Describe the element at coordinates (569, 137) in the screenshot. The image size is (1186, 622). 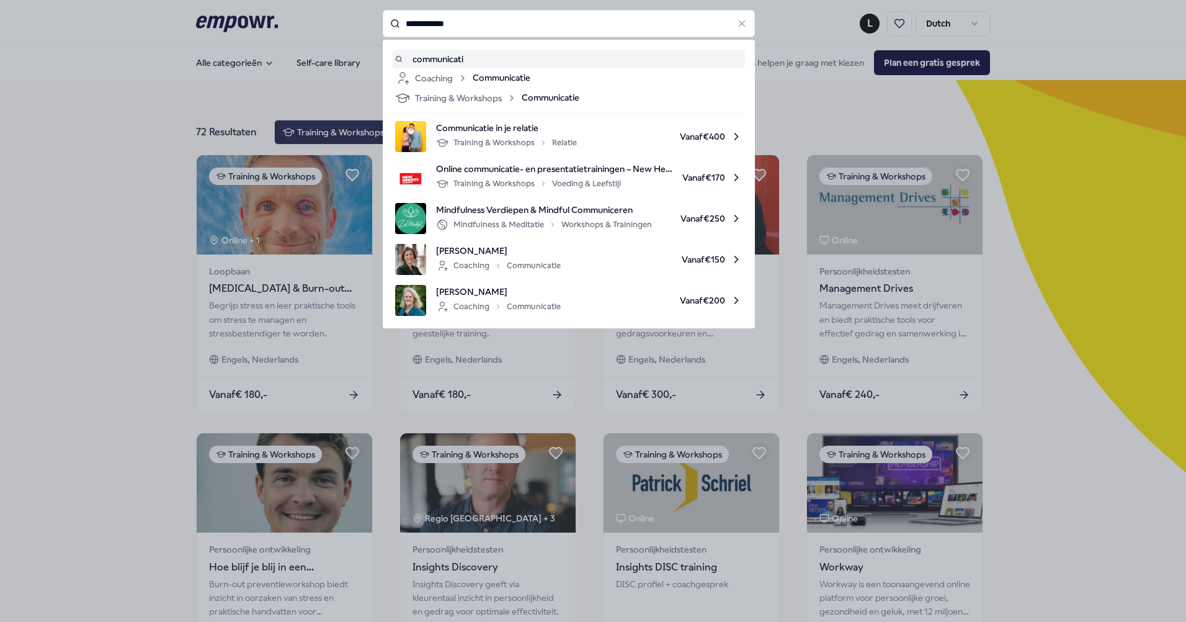
I see `a: product imageCommunicatie in je relatieTraining & WorkshopsRelatieVanaf€400` at that location.